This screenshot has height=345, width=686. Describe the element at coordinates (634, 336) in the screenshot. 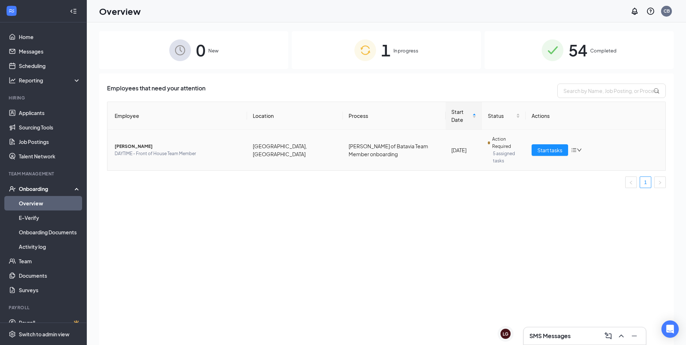

I see `button: Minimize` at that location.